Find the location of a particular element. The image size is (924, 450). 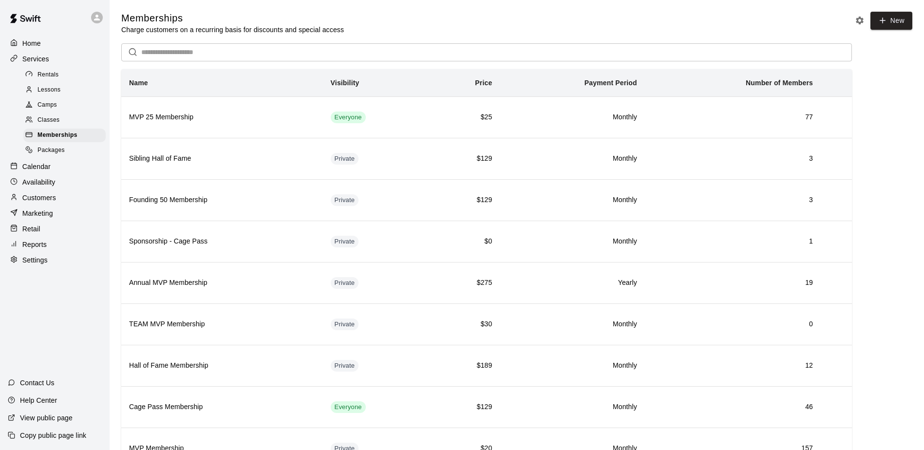

a: New is located at coordinates (891, 20).